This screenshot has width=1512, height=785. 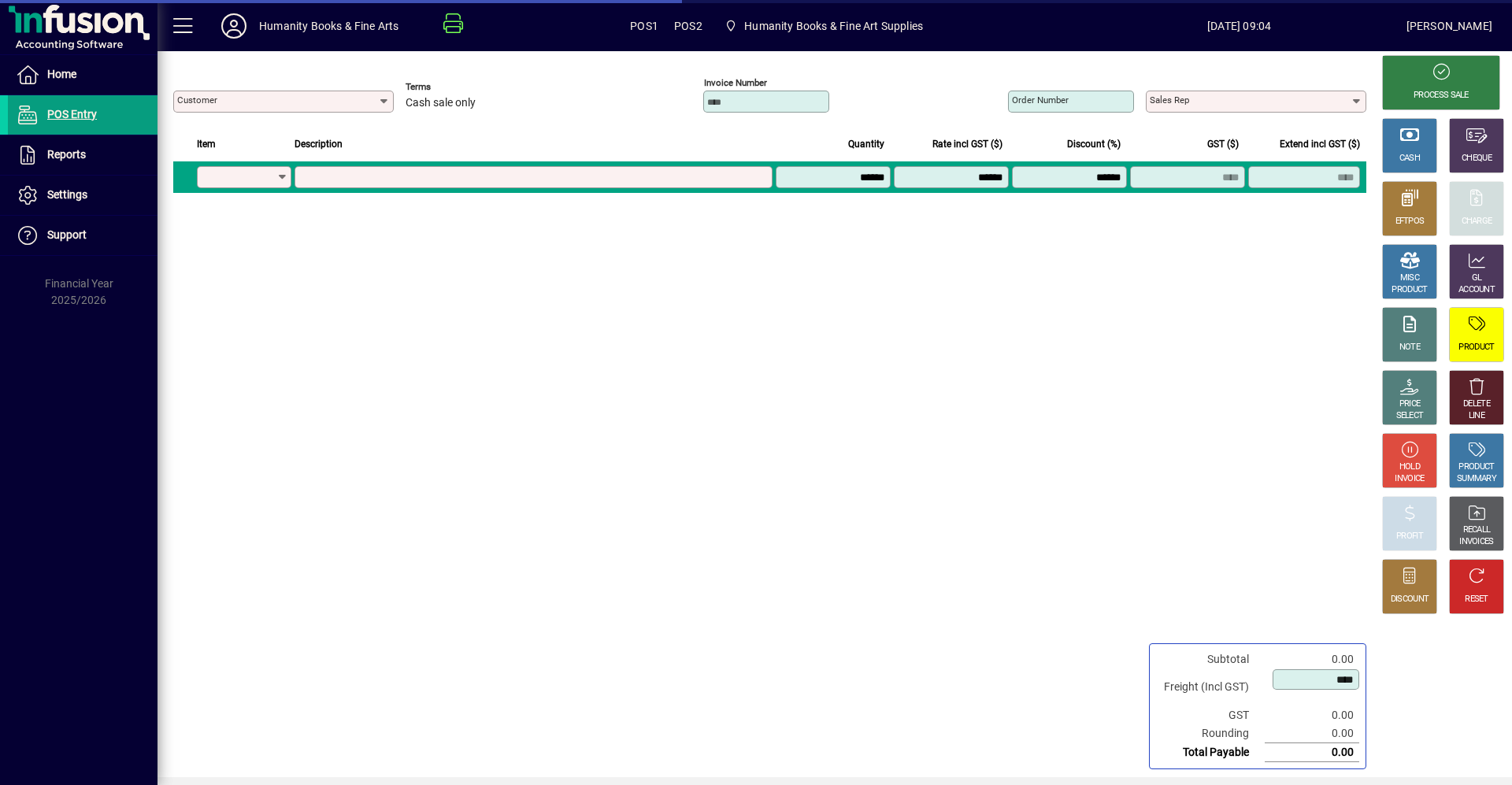 What do you see at coordinates (83, 236) in the screenshot?
I see `a: Support` at bounding box center [83, 236].